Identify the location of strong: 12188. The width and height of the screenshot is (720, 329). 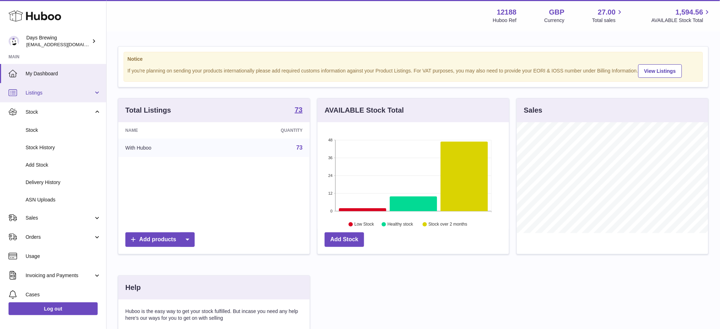
(507, 12).